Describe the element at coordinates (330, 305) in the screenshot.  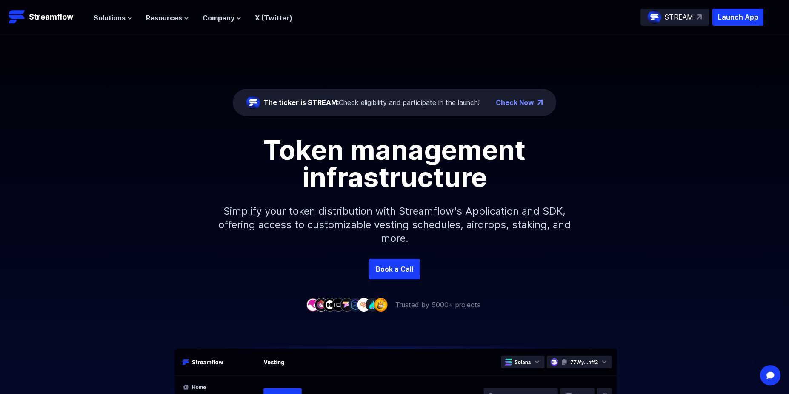
I see `img: company-3` at that location.